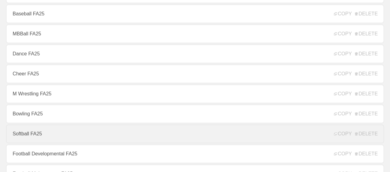 The height and width of the screenshot is (172, 390). I want to click on a: Cheer FA25, so click(195, 74).